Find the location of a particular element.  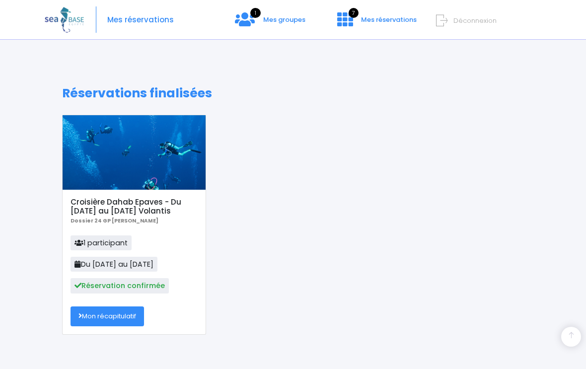

a: 7 Mes réservations is located at coordinates (376, 23).